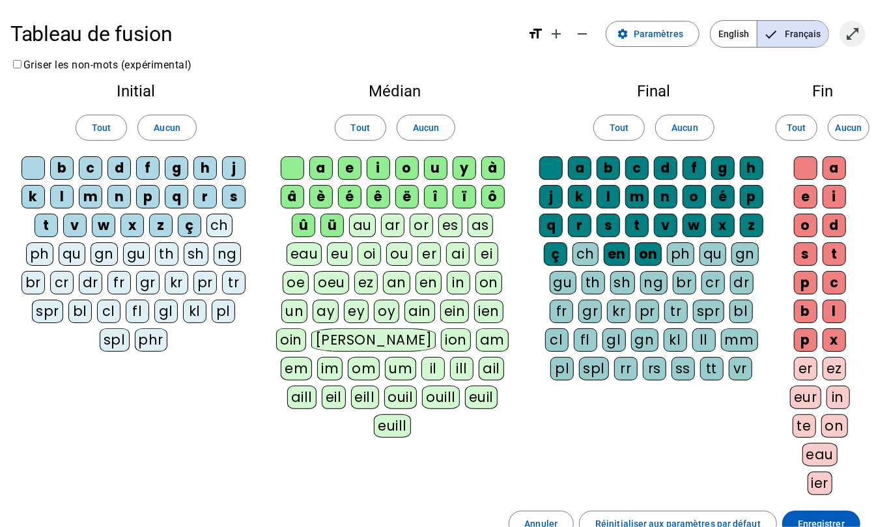 The width and height of the screenshot is (876, 527). Describe the element at coordinates (626, 369) in the screenshot. I see `div: rr` at that location.